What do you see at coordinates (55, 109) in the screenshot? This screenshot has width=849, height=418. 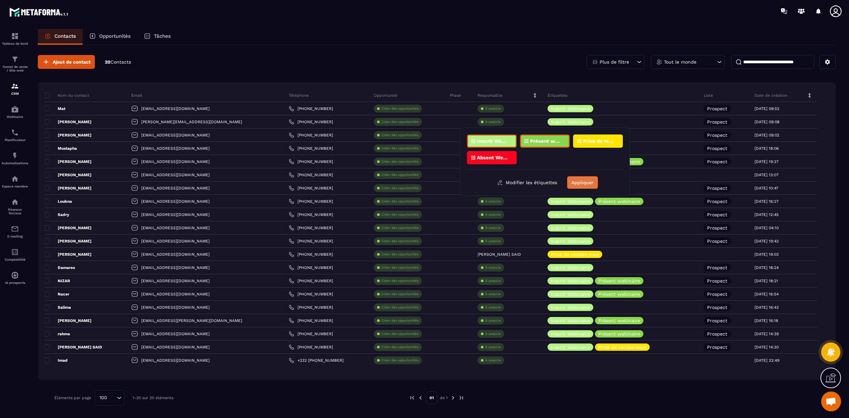 I see `p: Mat` at bounding box center [55, 109].